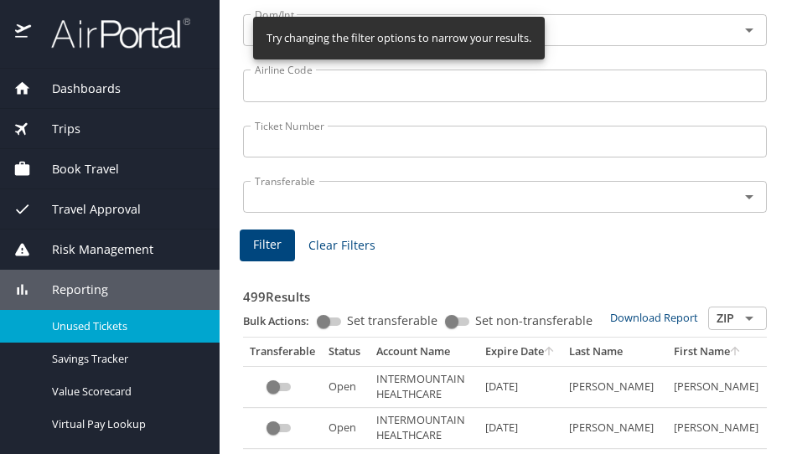  I want to click on span: Set non-transferable, so click(534, 321).